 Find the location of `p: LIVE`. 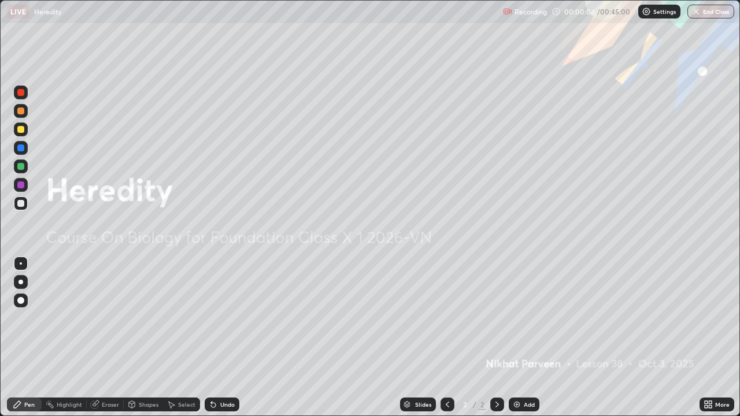

p: LIVE is located at coordinates (18, 12).